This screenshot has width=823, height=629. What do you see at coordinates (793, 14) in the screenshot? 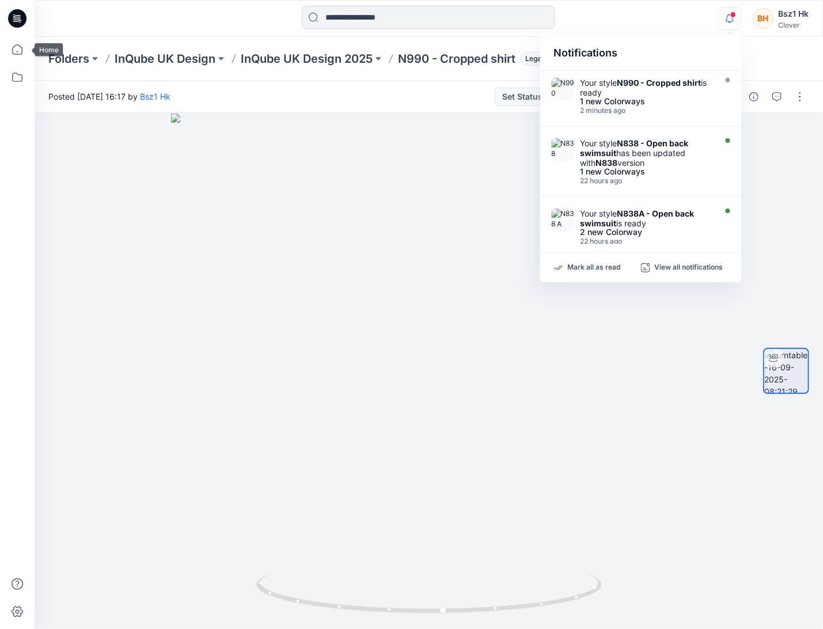
I see `div: Bsz1 Hk` at bounding box center [793, 14].